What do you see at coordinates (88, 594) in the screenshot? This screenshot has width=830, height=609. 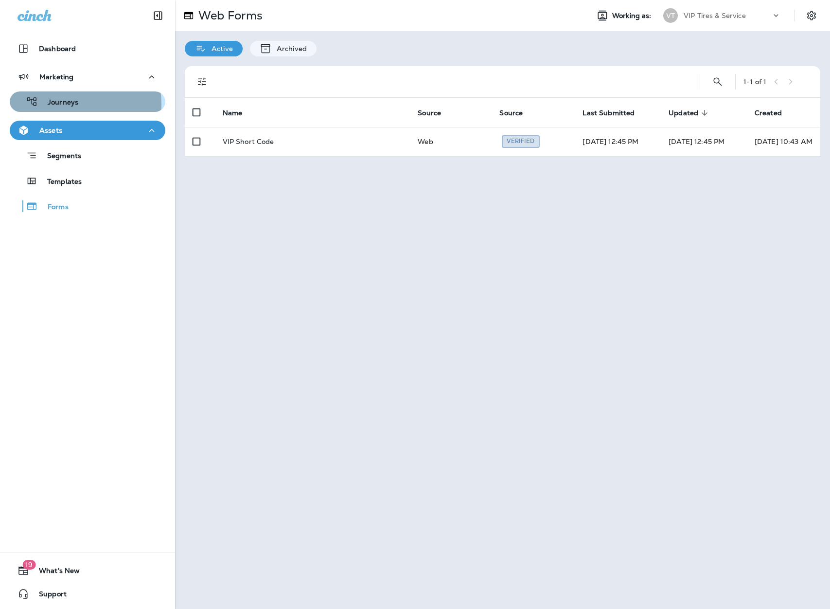 I see `button: Support` at bounding box center [88, 594].